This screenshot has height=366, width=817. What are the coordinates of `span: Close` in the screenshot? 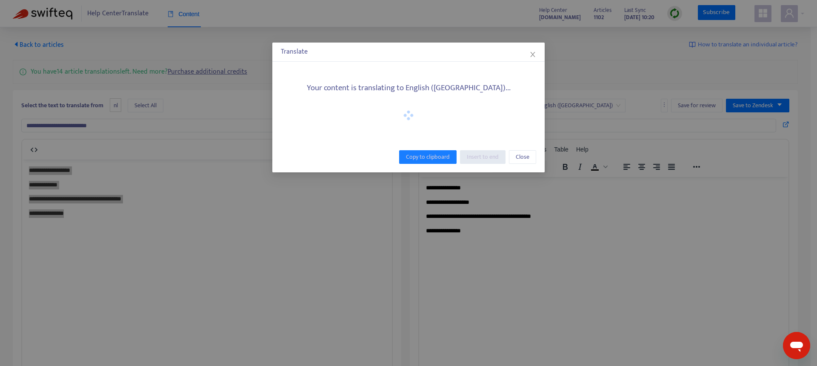 It's located at (523, 157).